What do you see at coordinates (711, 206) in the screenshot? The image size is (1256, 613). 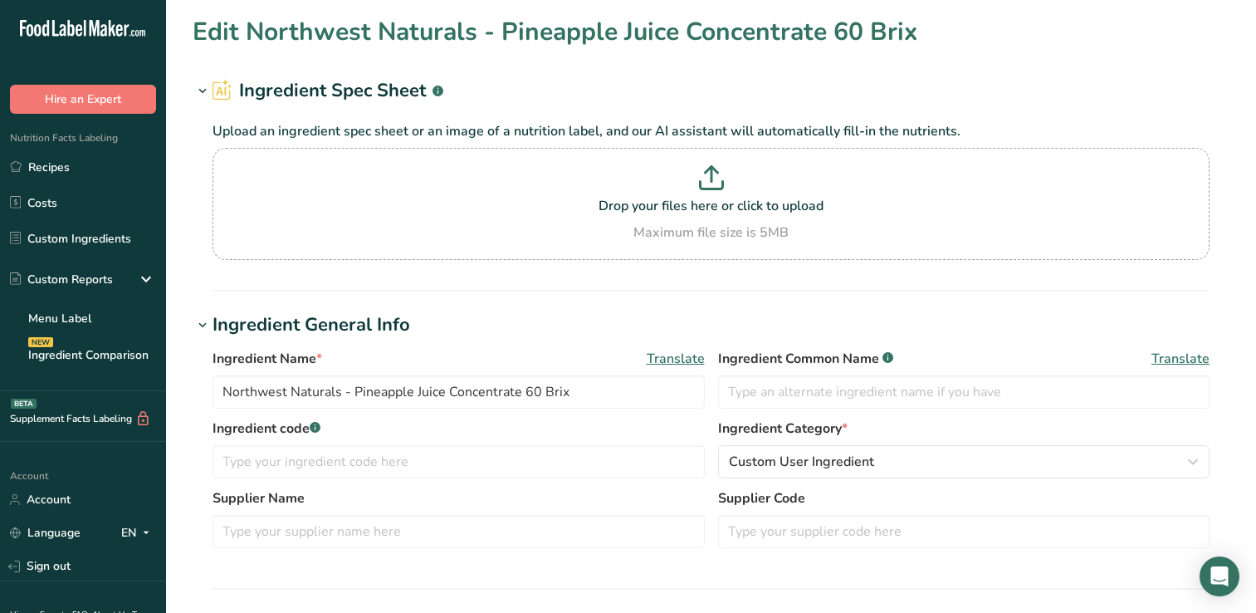 I see `p: Drop your files here or click to upload` at bounding box center [711, 206].